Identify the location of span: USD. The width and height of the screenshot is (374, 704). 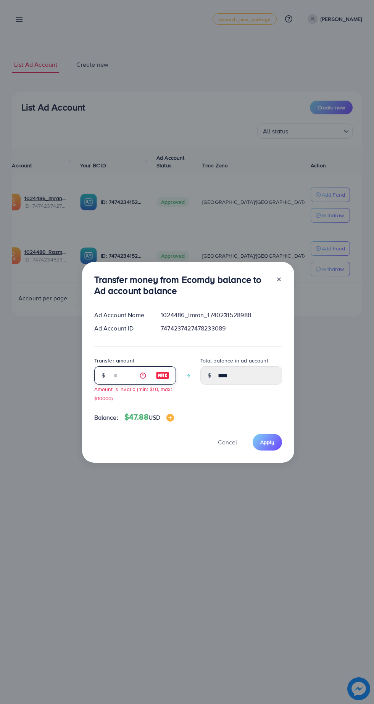
(154, 418).